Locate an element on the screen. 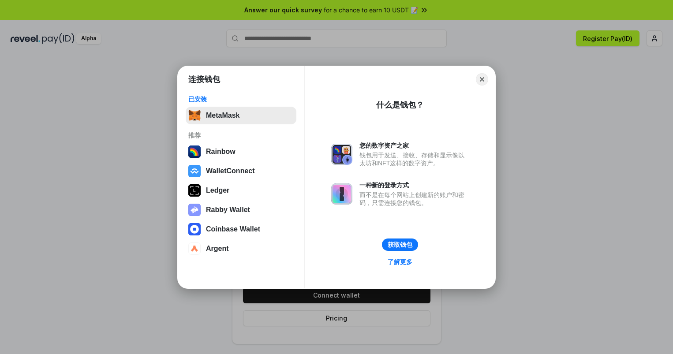 Image resolution: width=673 pixels, height=354 pixels. button: Argent is located at coordinates (241, 249).